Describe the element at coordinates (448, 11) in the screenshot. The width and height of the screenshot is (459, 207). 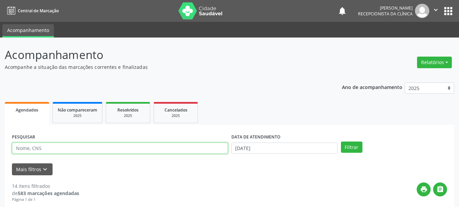
I see `button: apps` at that location.